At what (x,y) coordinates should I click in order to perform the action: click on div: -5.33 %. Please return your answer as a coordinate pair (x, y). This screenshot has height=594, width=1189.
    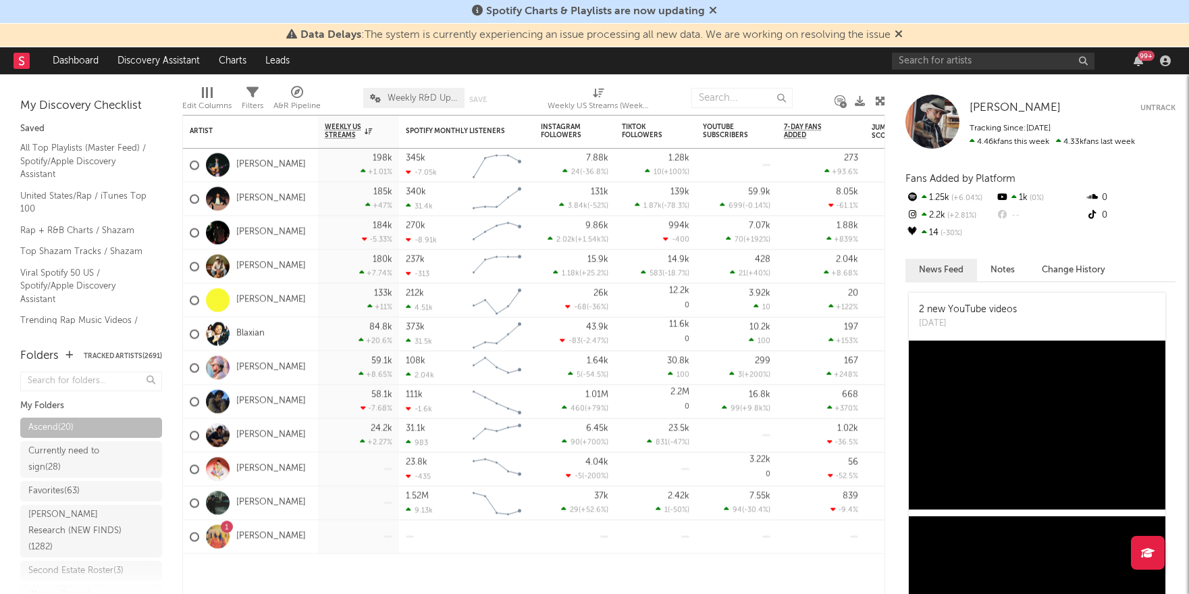
    Looking at the image, I should click on (377, 239).